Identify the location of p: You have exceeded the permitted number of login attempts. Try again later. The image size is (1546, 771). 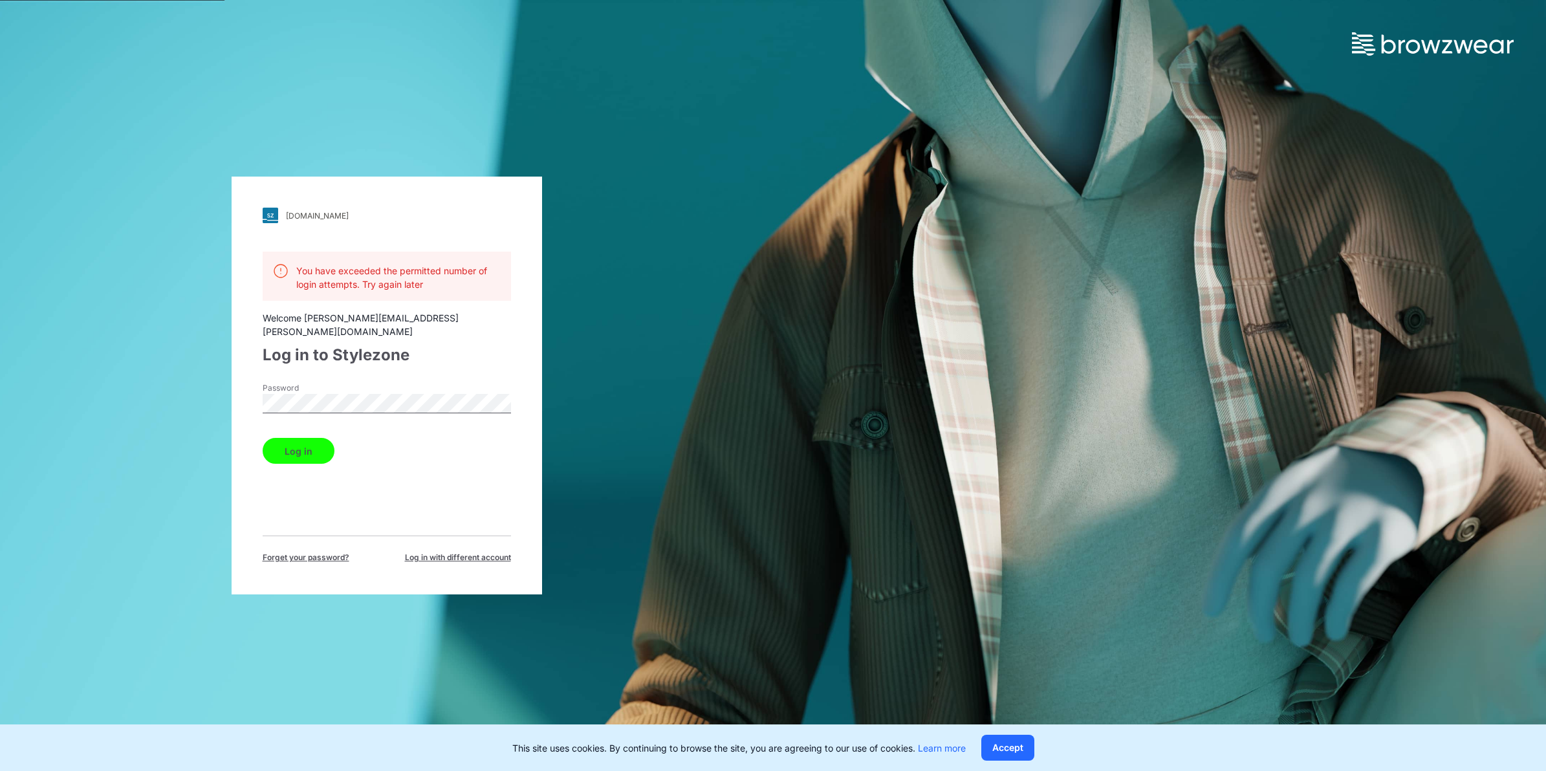
(398, 277).